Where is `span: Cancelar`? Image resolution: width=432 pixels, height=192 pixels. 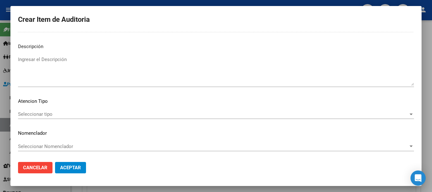 span: Cancelar is located at coordinates (35, 168).